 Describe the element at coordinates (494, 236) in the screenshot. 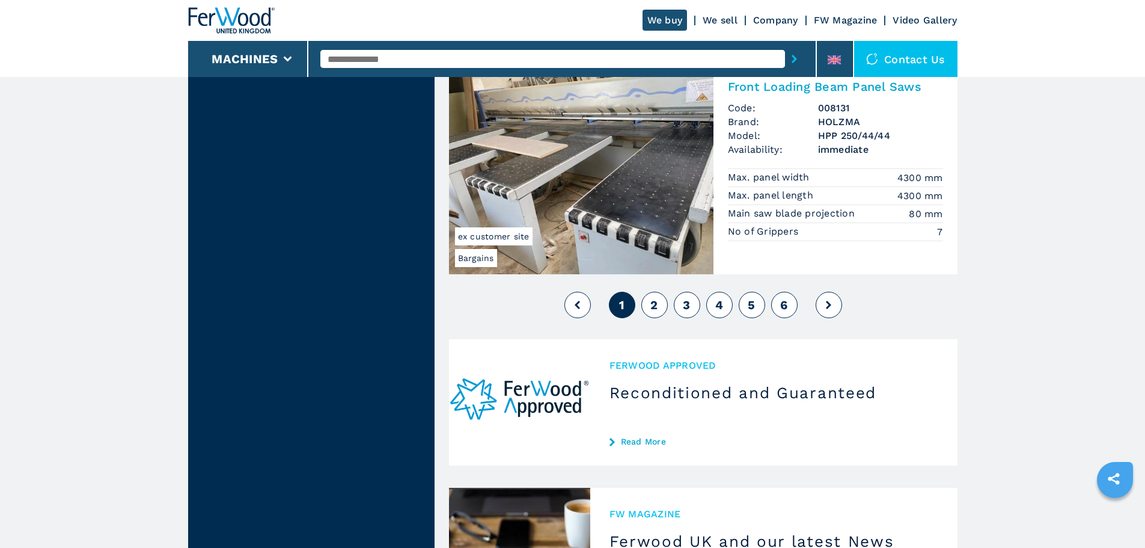

I see `span: ex customer site` at that location.